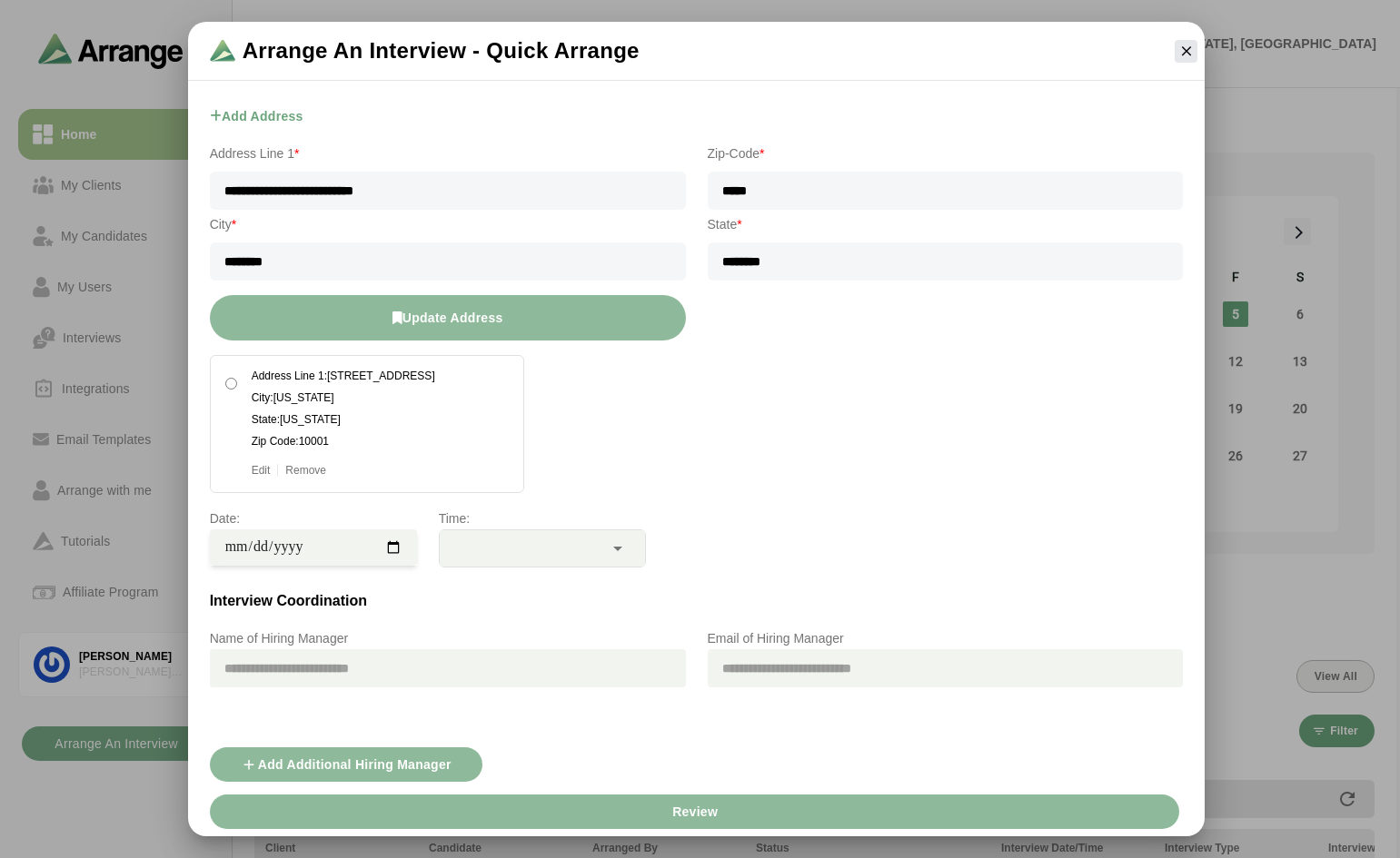  Describe the element at coordinates (263, 397) in the screenshot. I see `strong: City:` at that location.